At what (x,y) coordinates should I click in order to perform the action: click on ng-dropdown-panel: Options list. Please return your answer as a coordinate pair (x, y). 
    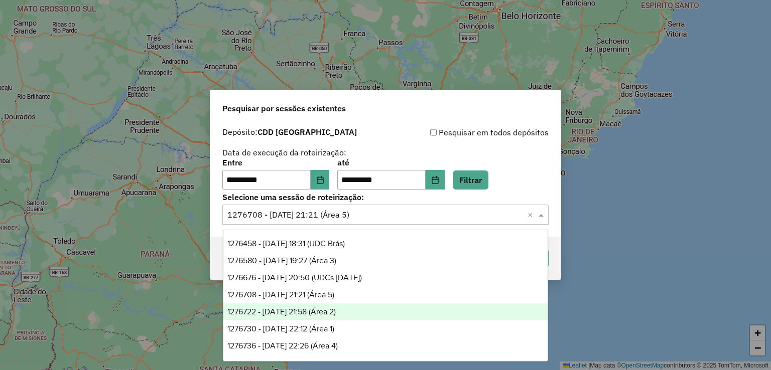
    Looking at the image, I should click on (385, 296).